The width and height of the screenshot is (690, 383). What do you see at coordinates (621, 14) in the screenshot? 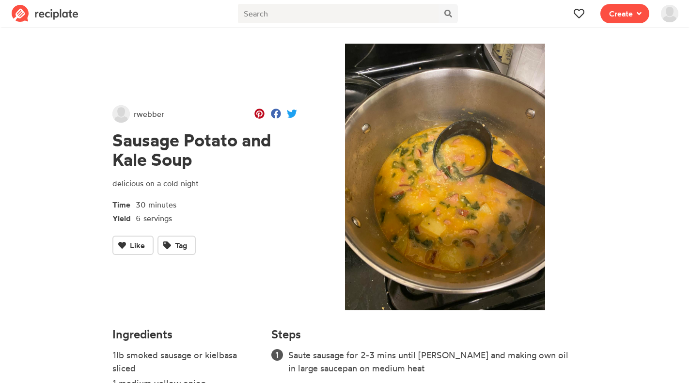
I see `span: Create` at bounding box center [621, 14].